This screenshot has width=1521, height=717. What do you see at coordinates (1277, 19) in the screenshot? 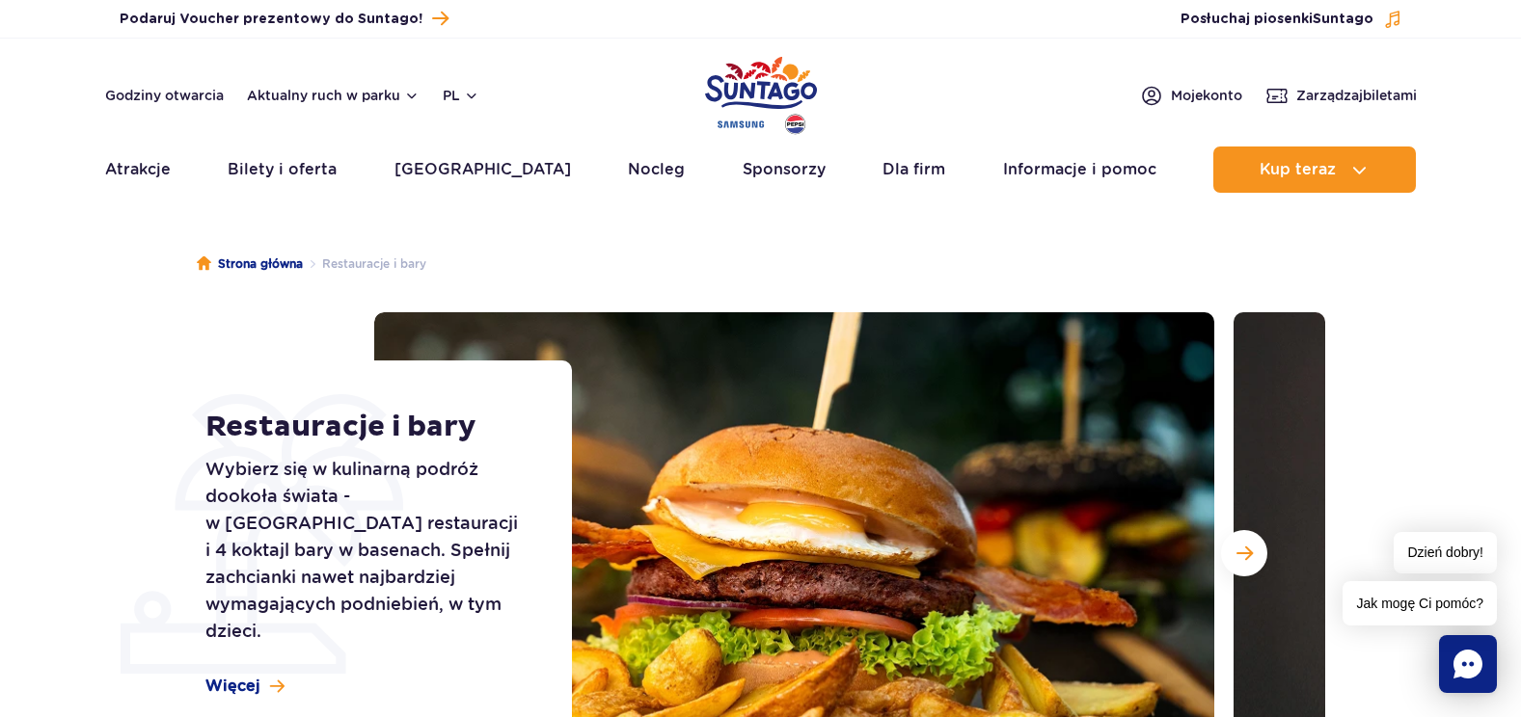
I see `span: Posłuchaj piosenki` at bounding box center [1277, 19].